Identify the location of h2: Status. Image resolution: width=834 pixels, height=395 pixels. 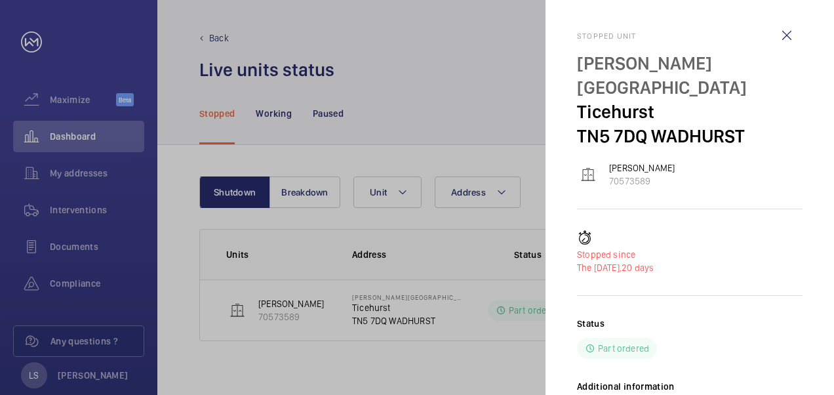
(591, 323).